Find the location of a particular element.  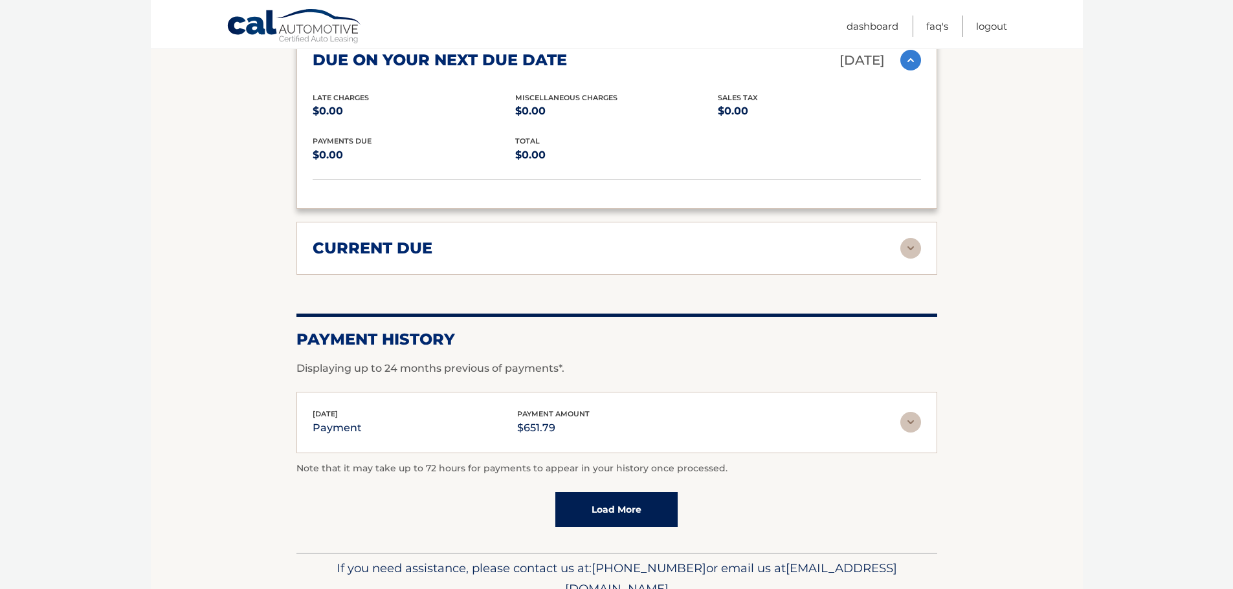

a: Cal Automotive is located at coordinates (294, 27).